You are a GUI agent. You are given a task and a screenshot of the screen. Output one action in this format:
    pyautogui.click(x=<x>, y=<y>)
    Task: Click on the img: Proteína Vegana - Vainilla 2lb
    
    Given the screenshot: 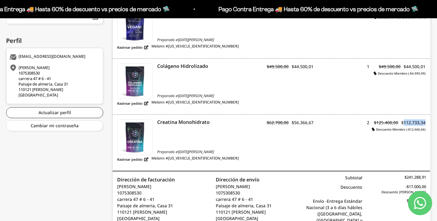 What is the action you would take?
    pyautogui.click(x=135, y=25)
    